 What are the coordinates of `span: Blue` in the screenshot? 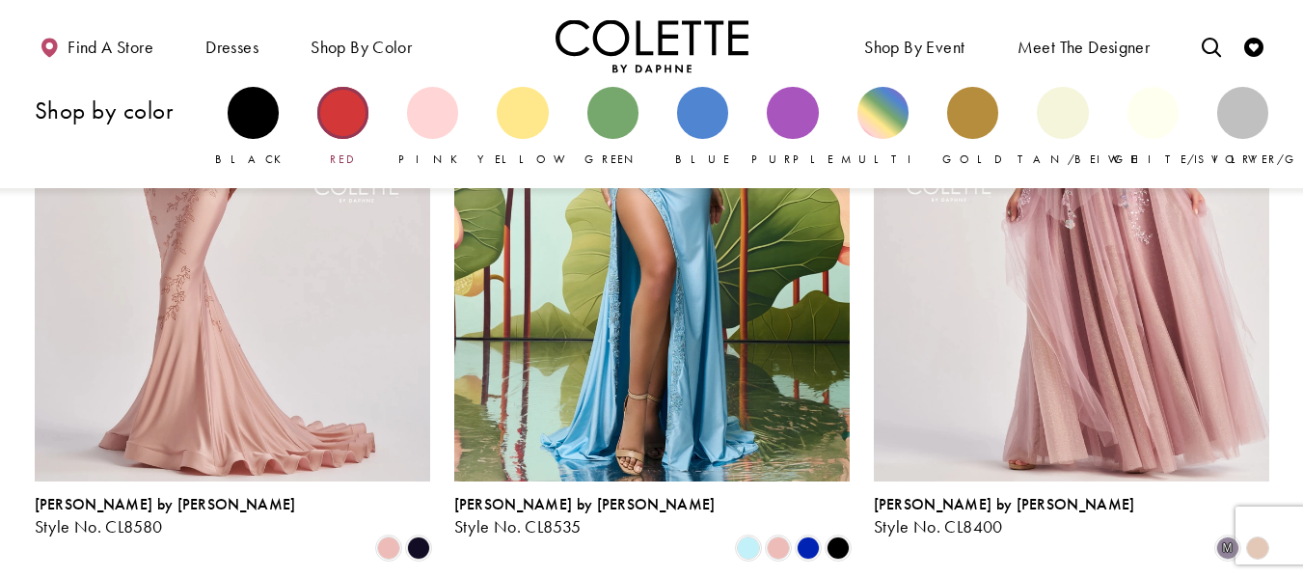 It's located at (702, 159).